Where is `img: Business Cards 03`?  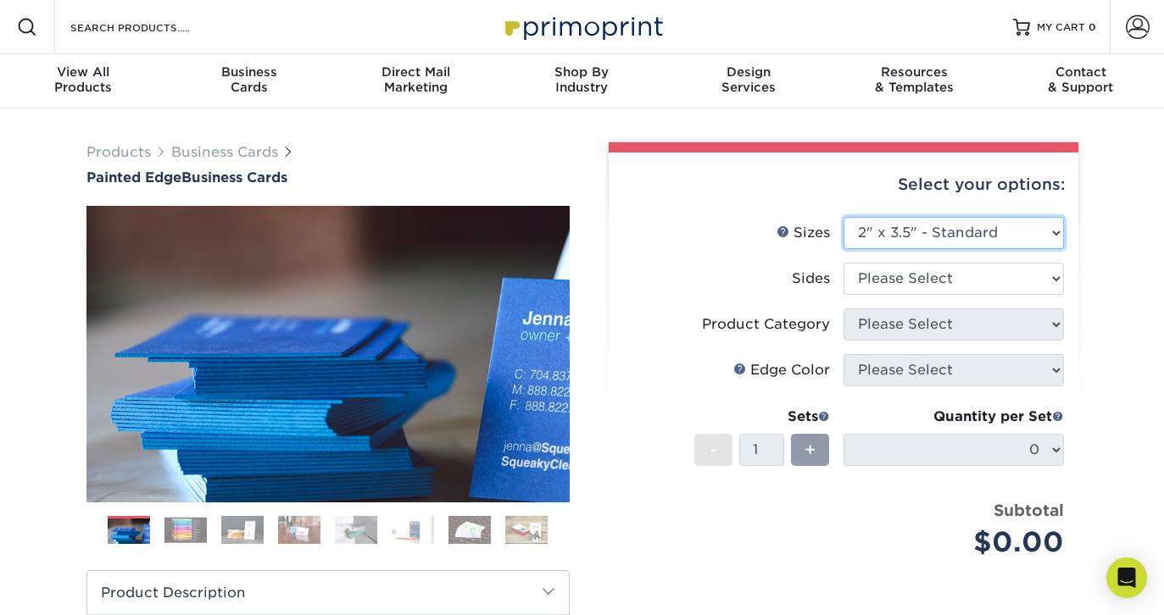
img: Business Cards 03 is located at coordinates (242, 530).